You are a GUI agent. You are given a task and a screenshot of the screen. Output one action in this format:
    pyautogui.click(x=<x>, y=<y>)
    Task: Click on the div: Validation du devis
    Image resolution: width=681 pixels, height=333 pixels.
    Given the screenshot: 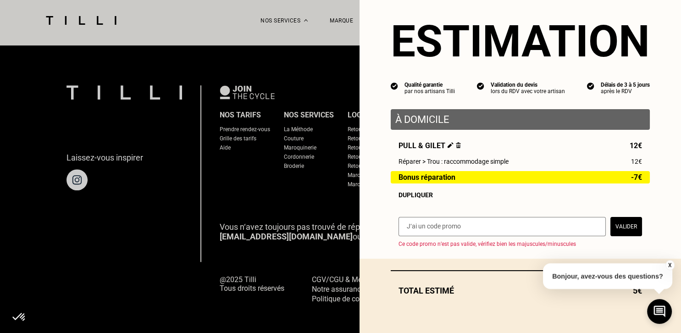 What is the action you would take?
    pyautogui.click(x=528, y=85)
    